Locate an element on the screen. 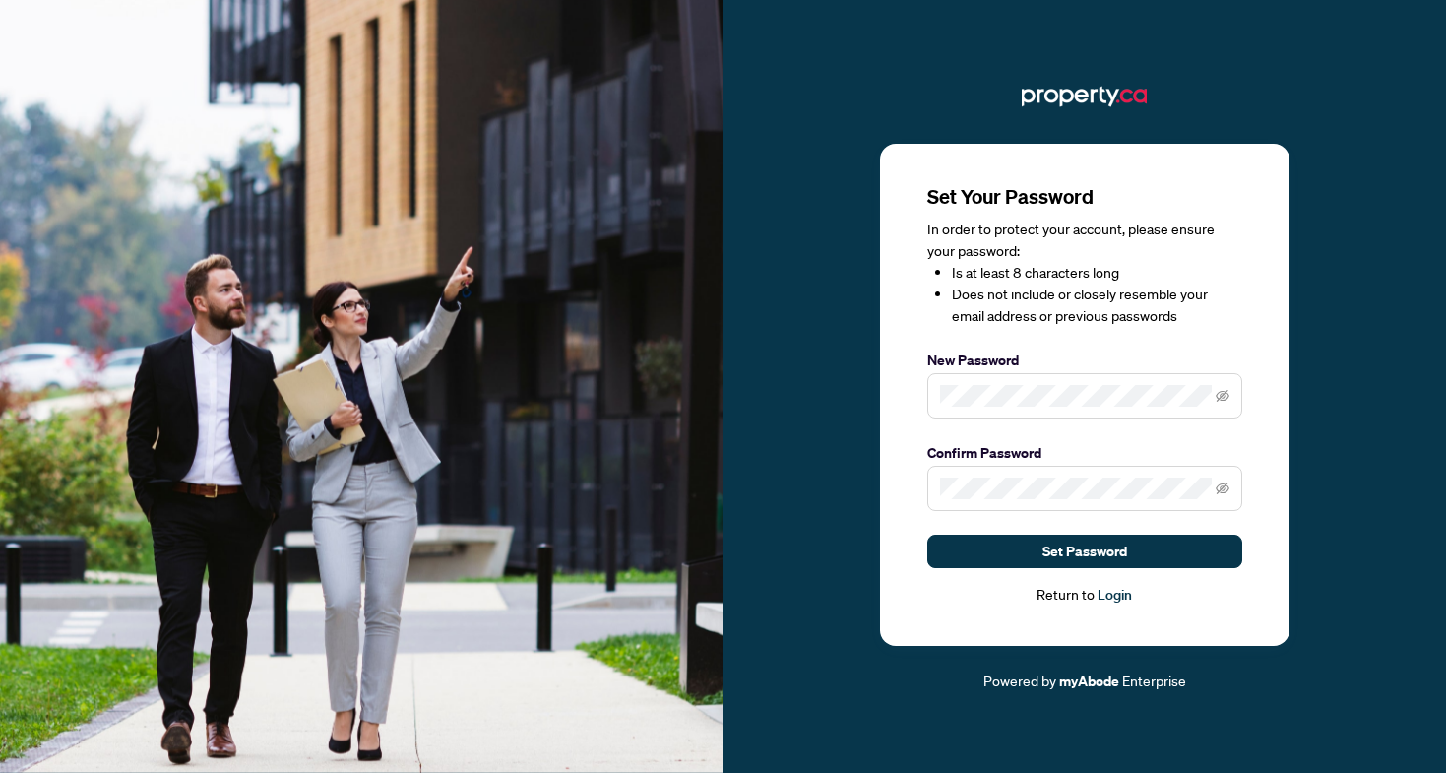 The width and height of the screenshot is (1446, 773). img: ma-logo is located at coordinates (1084, 96).